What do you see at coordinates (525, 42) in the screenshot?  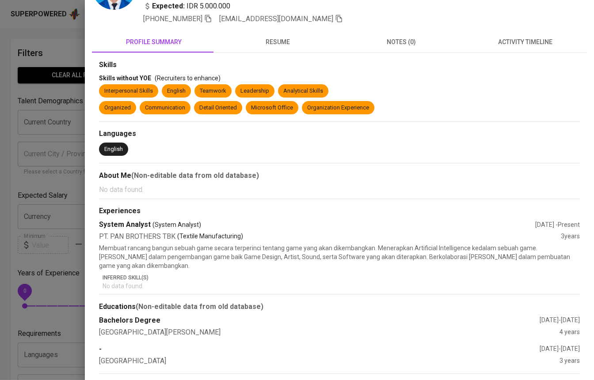 I see `span: activity timeline` at bounding box center [525, 42].